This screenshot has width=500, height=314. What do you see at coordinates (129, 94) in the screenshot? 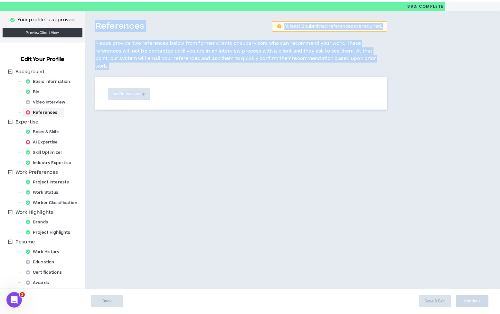
I see `button: AddReferences` at bounding box center [129, 94].